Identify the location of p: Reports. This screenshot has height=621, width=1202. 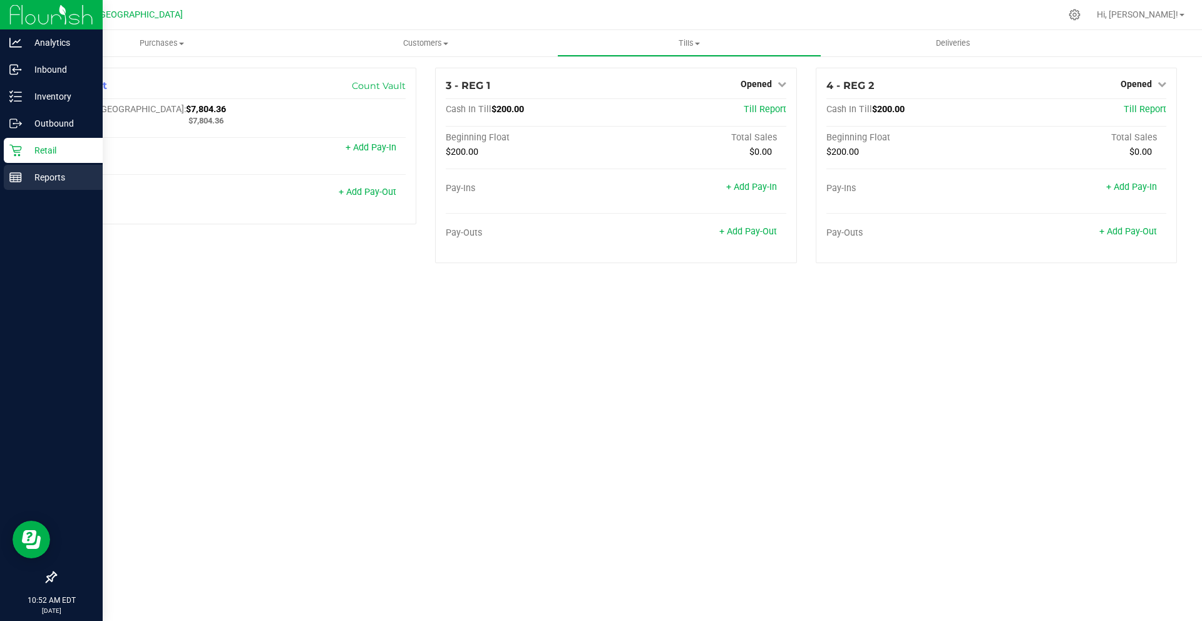
(59, 177).